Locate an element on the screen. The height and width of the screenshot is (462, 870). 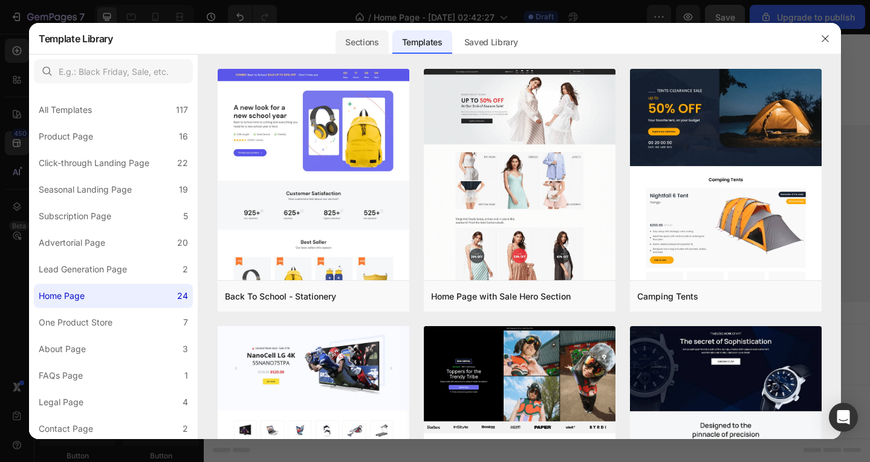
div: Home Page is located at coordinates (62, 296).